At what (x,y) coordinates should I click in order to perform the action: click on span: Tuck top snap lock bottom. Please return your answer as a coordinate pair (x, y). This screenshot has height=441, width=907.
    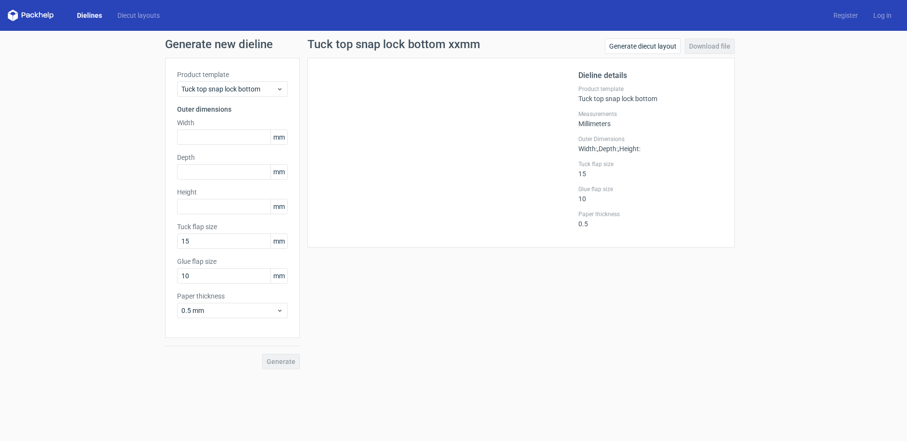
    Looking at the image, I should click on (229, 89).